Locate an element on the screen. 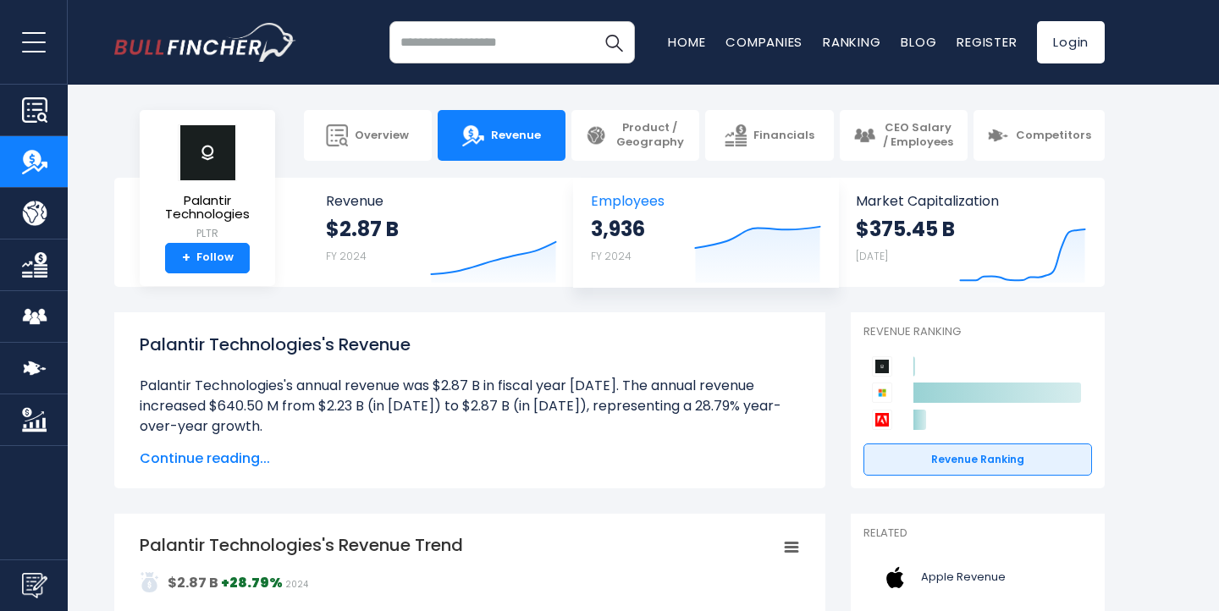 Image resolution: width=1219 pixels, height=611 pixels. img: Adobe competitors logo is located at coordinates (882, 420).